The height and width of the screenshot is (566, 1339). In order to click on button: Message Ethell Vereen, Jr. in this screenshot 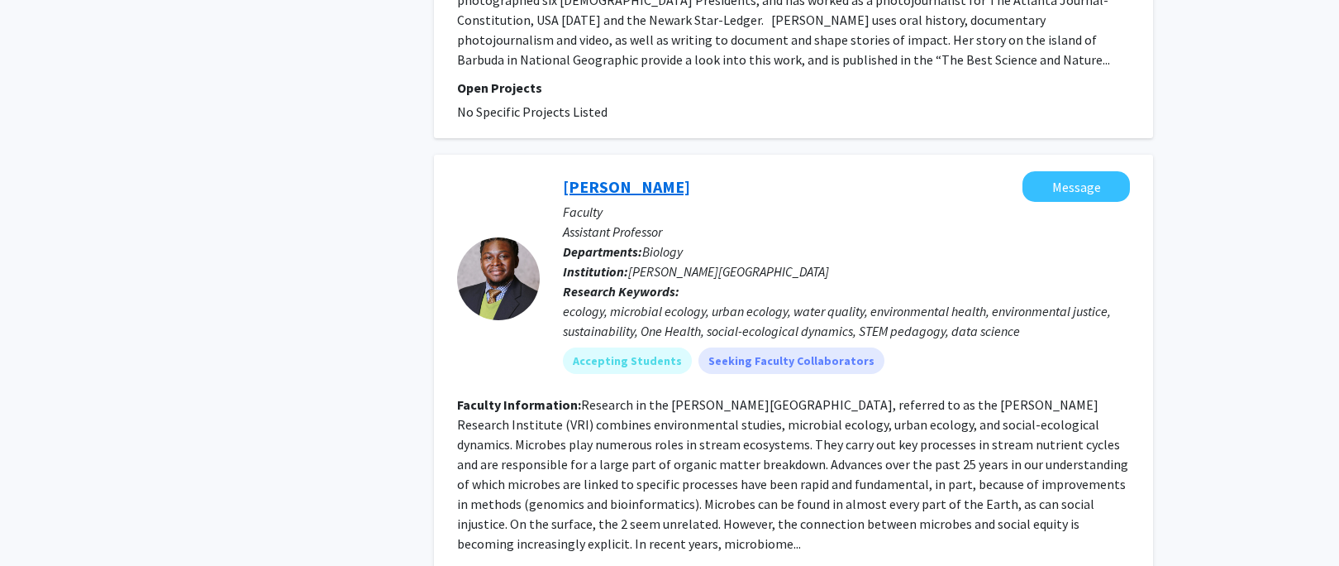, I will do `click(1076, 186)`.